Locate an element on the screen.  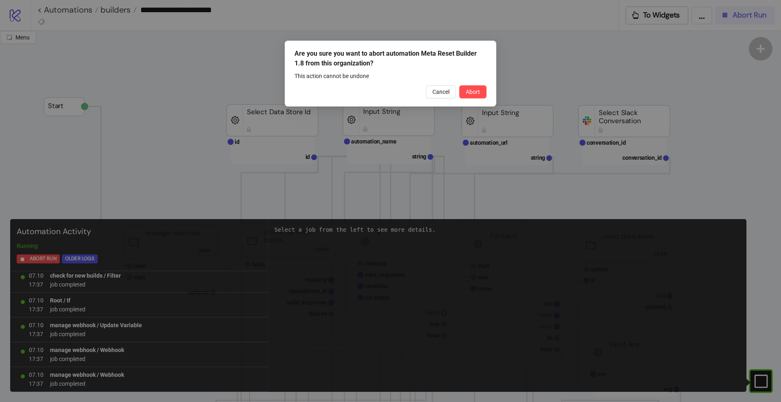
div: Are you sure you want to abort automation Meta Reset Builder 1.8 from this organization? is located at coordinates (390, 59).